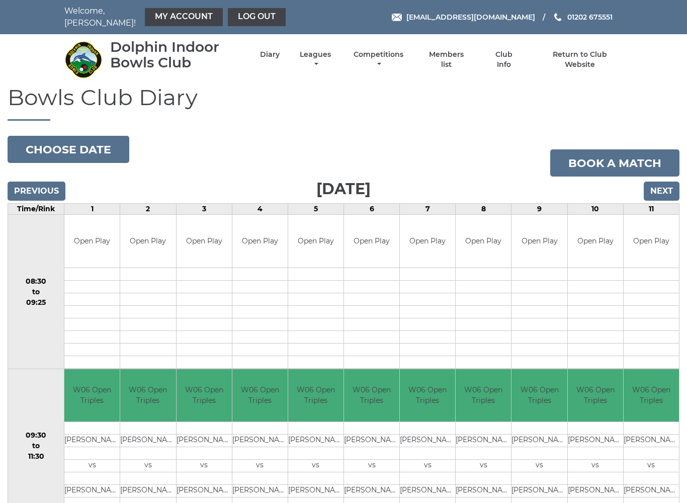  I want to click on td: 3, so click(204, 209).